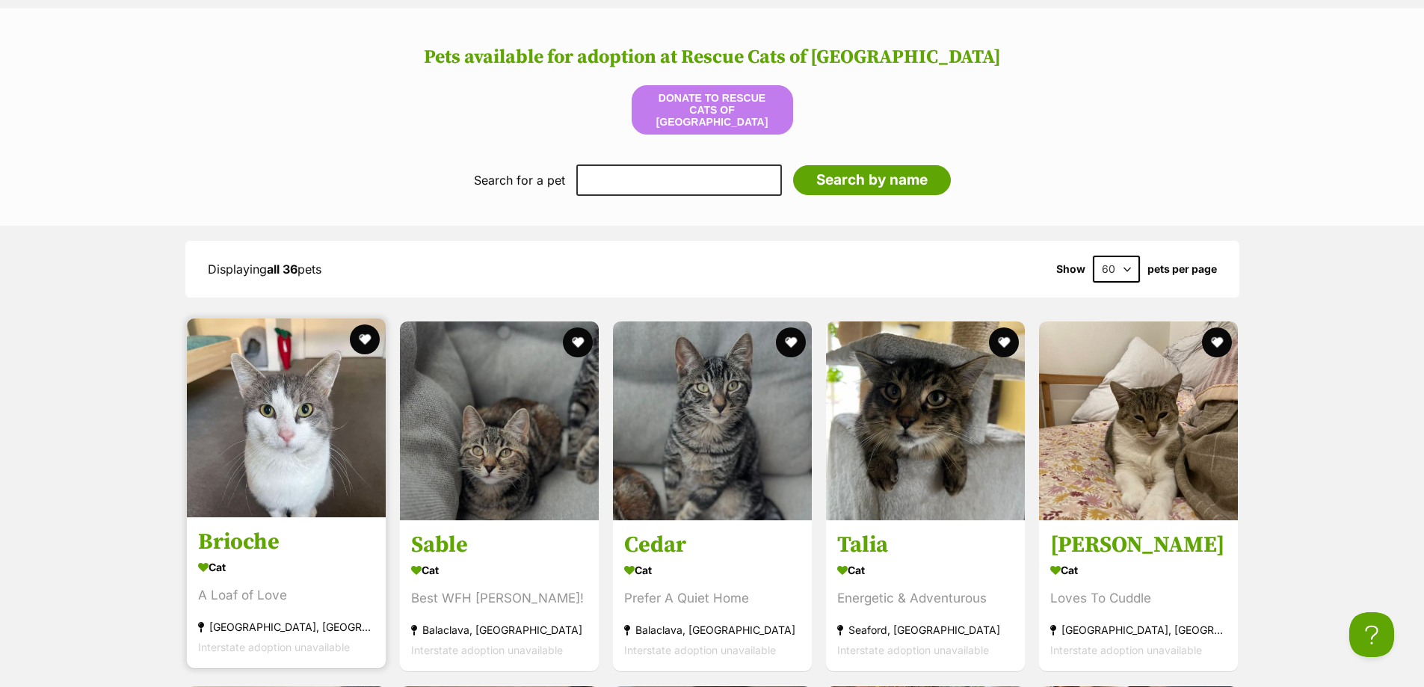  What do you see at coordinates (1071, 269) in the screenshot?
I see `span: Show` at bounding box center [1071, 269].